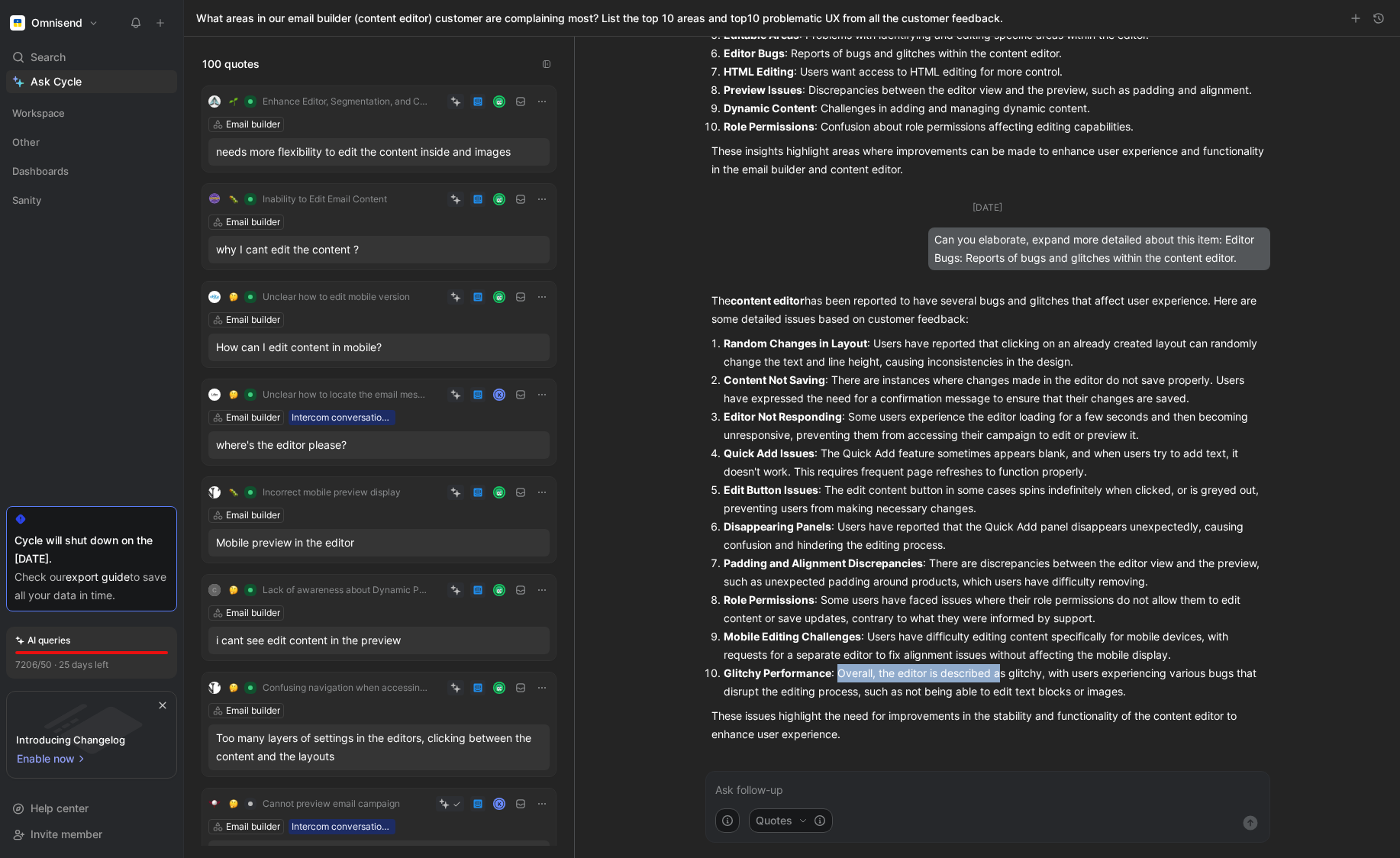 This screenshot has height=858, width=1400. Describe the element at coordinates (18, 23) in the screenshot. I see `img: Omnisend` at that location.